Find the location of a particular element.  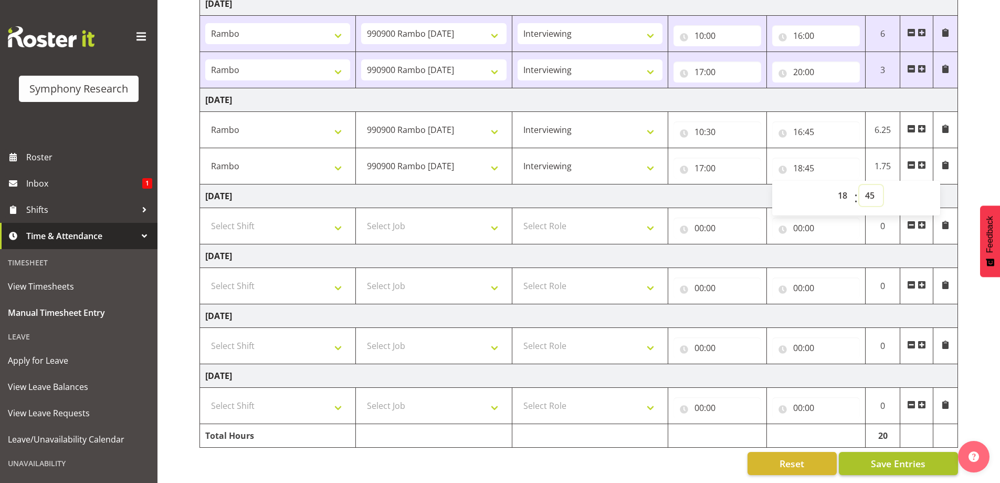

span: 1 is located at coordinates (147, 183).